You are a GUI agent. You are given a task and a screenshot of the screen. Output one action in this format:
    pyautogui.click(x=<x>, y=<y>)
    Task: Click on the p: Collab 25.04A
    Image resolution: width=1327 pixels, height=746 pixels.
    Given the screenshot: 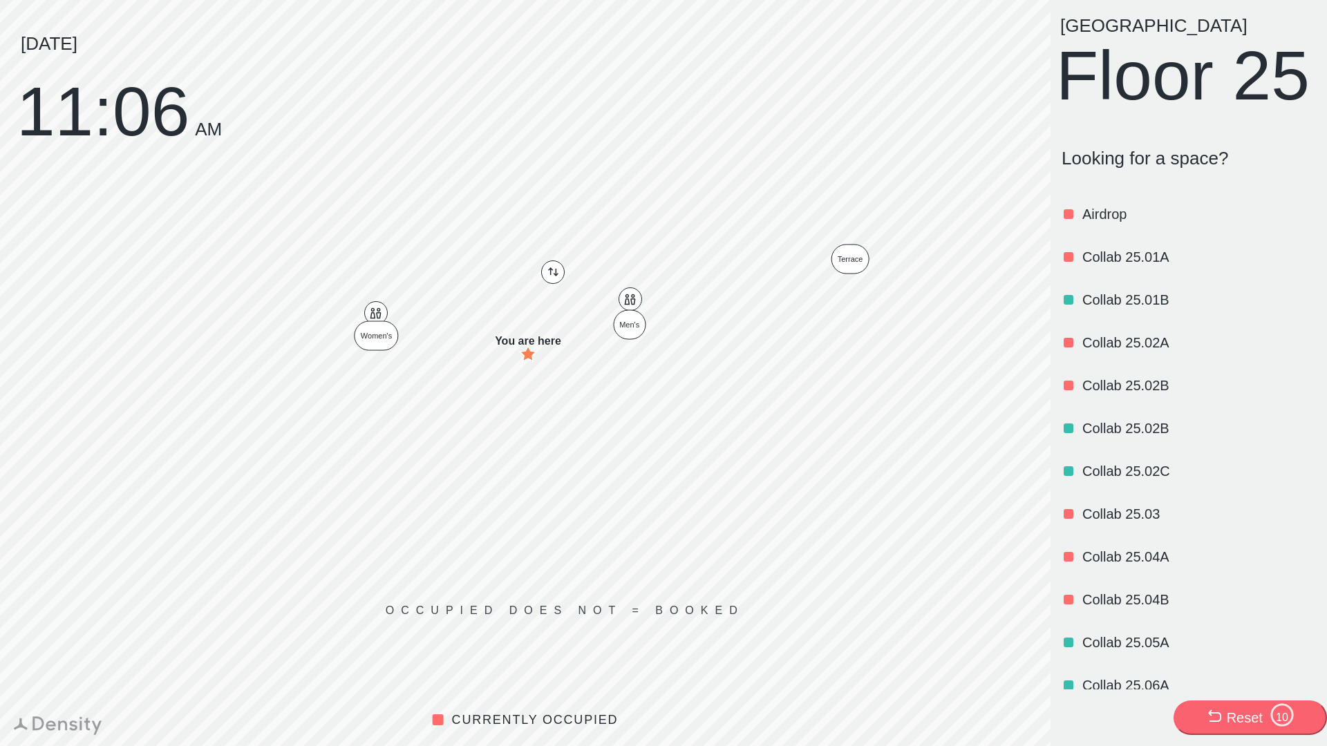 What is the action you would take?
    pyautogui.click(x=1198, y=557)
    